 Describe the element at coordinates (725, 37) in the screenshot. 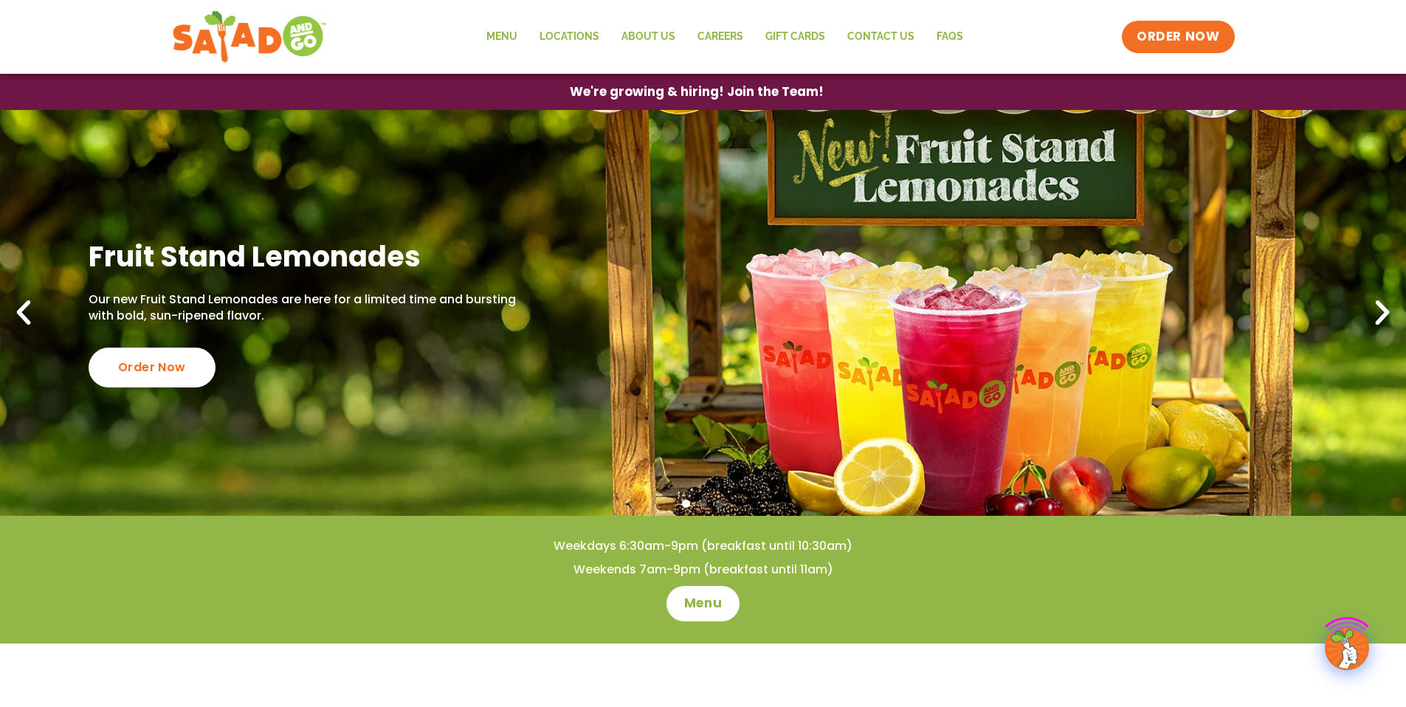

I see `nav: Menu` at that location.